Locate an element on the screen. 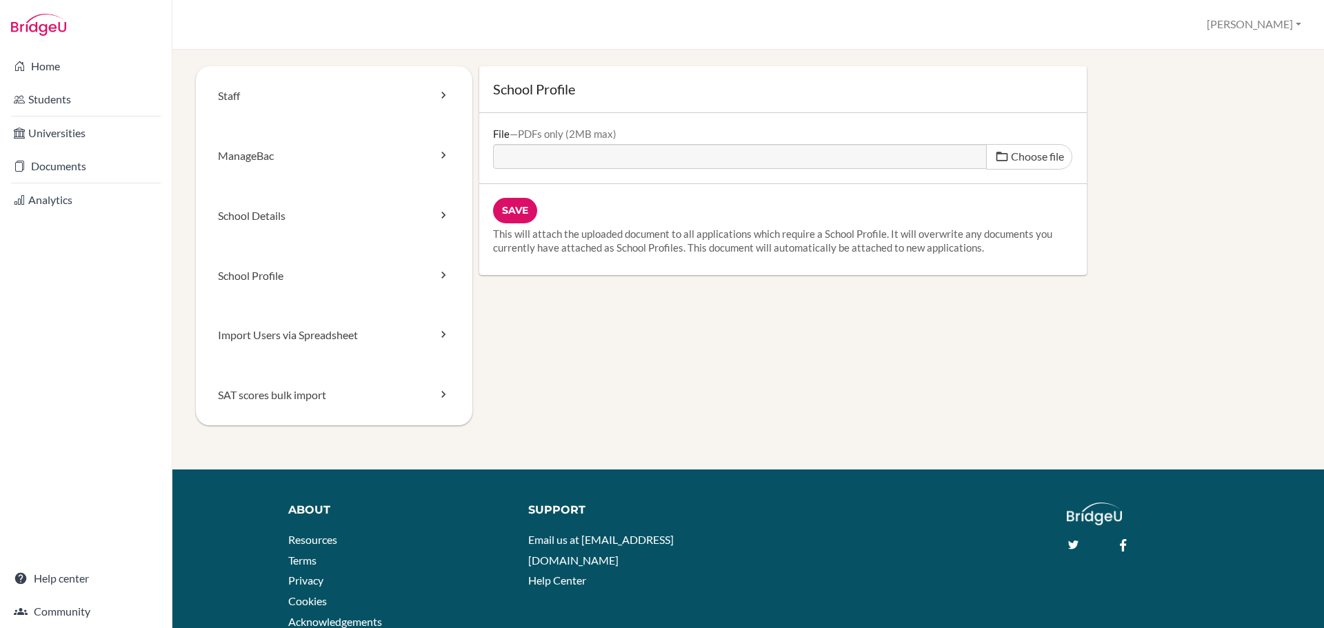 The image size is (1324, 628). a: Privacy is located at coordinates (306, 580).